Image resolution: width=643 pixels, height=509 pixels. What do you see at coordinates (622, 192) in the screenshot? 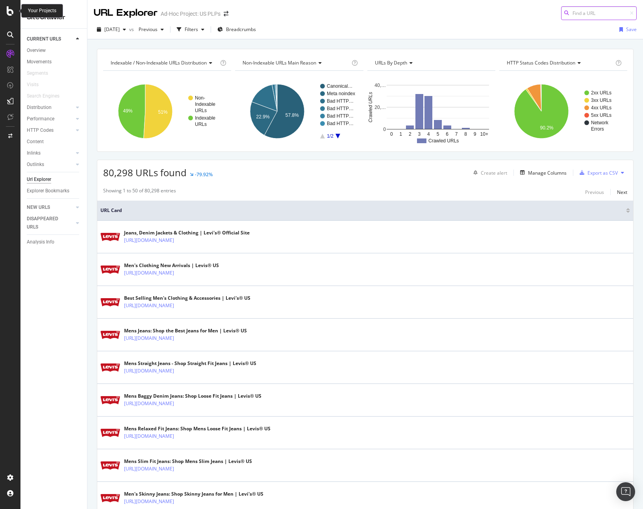
I see `div: Next` at bounding box center [622, 192].